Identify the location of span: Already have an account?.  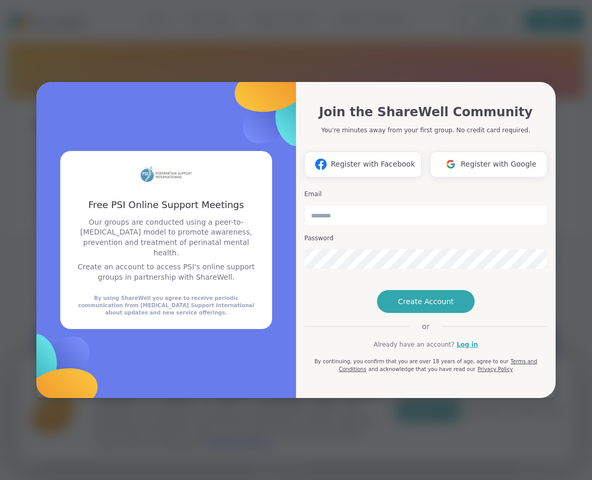
(414, 345).